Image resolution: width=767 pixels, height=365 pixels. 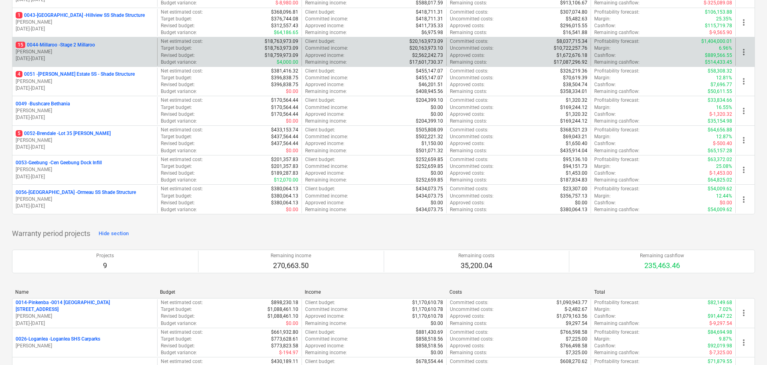 I want to click on span: 4, so click(x=19, y=74).